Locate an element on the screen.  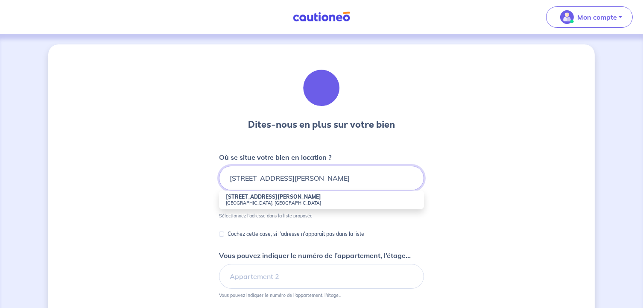
img: Cautioneo is located at coordinates (322, 17).